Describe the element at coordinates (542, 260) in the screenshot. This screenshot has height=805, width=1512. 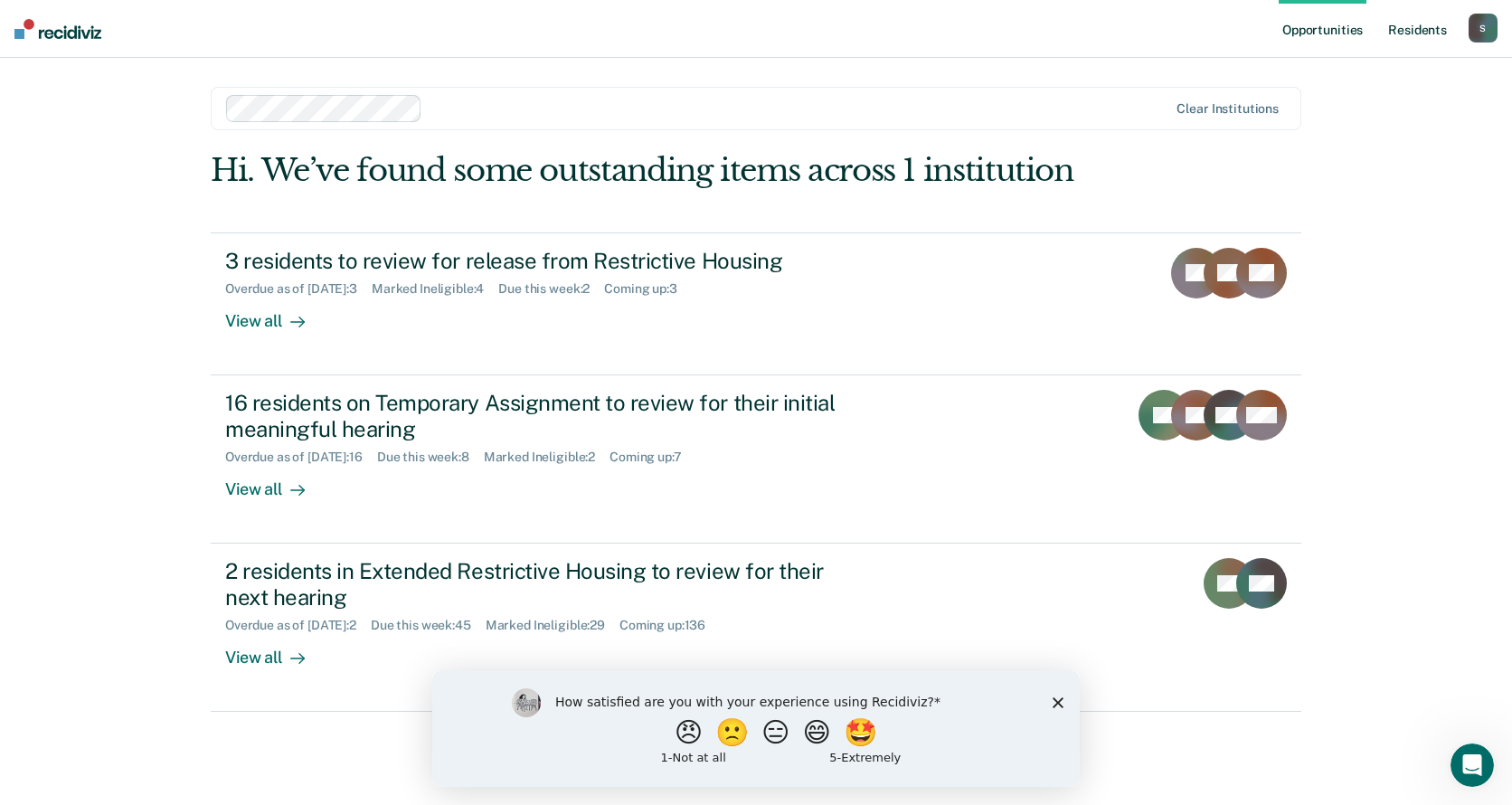
I see `div: 3 residents to review for release from Restrictive Housing` at that location.